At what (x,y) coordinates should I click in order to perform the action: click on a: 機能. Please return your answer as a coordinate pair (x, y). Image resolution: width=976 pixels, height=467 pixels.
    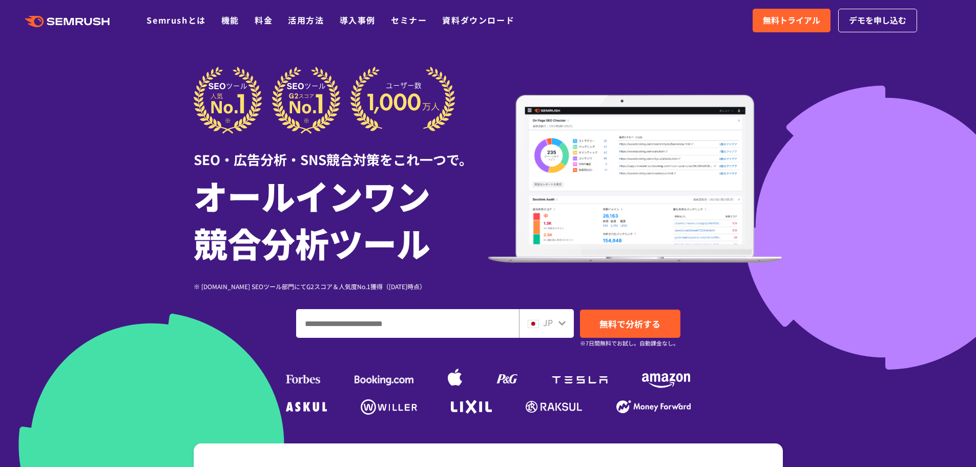
    Looking at the image, I should click on (230, 20).